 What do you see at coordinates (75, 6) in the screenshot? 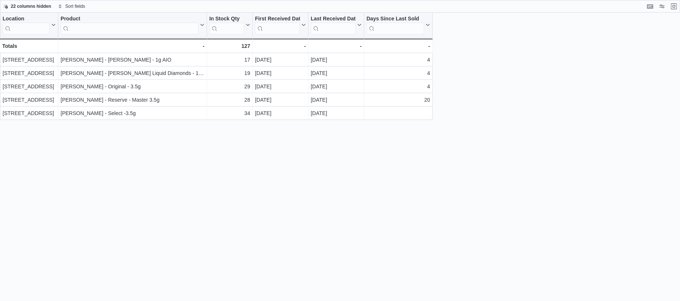
I see `span: Sort fields` at bounding box center [75, 6].